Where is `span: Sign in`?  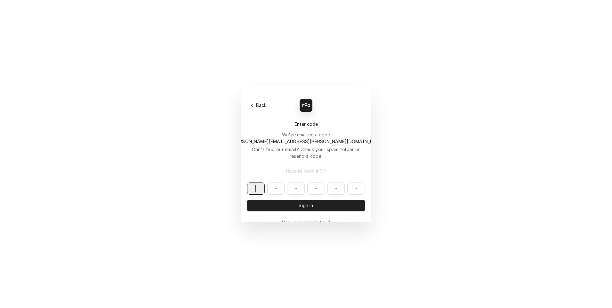 span: Sign in is located at coordinates (306, 205).